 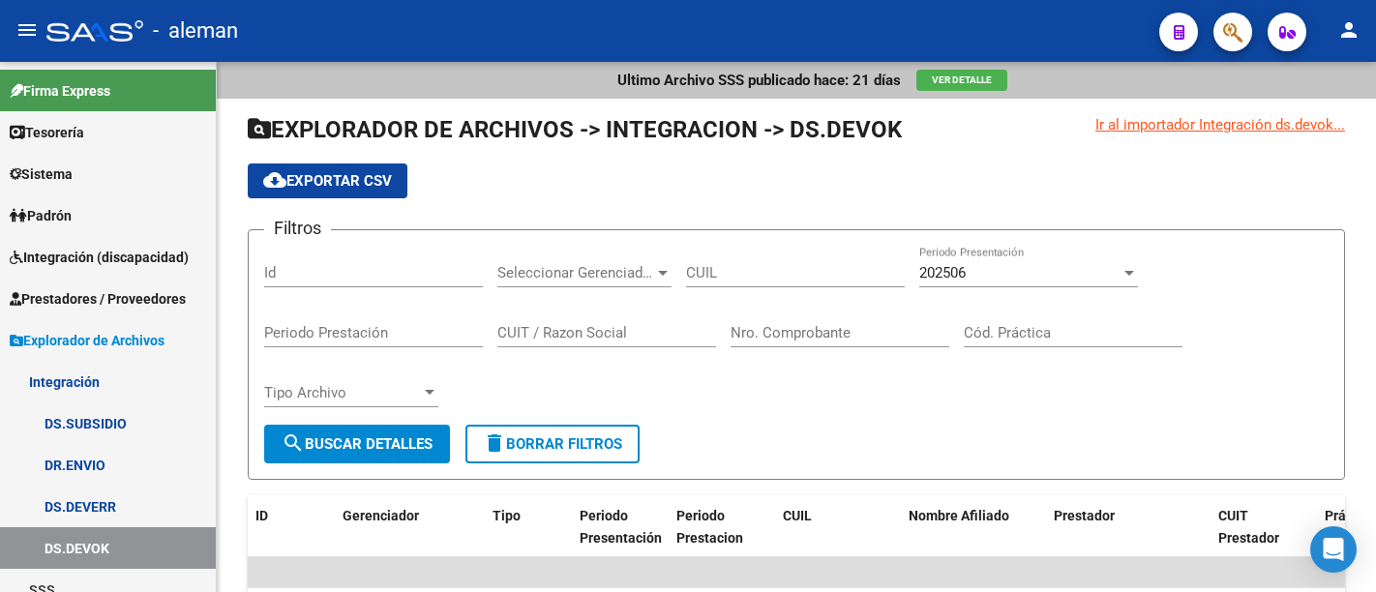 I want to click on span: Integración (discapacidad), so click(x=99, y=257).